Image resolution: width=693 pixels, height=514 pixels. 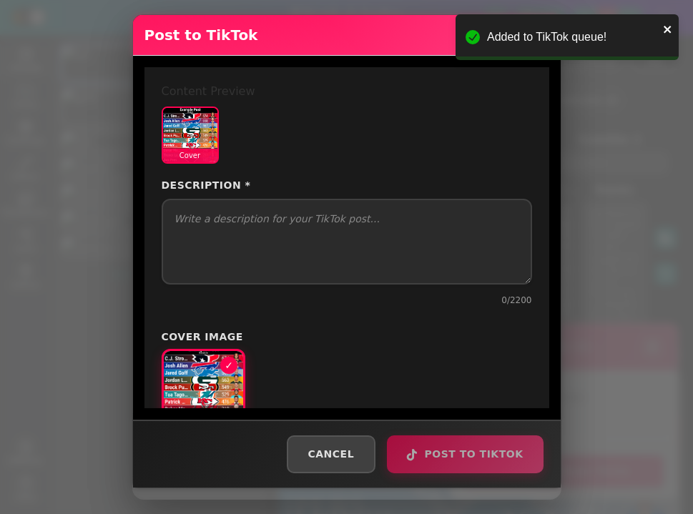 I want to click on h4: Content Preview, so click(x=347, y=91).